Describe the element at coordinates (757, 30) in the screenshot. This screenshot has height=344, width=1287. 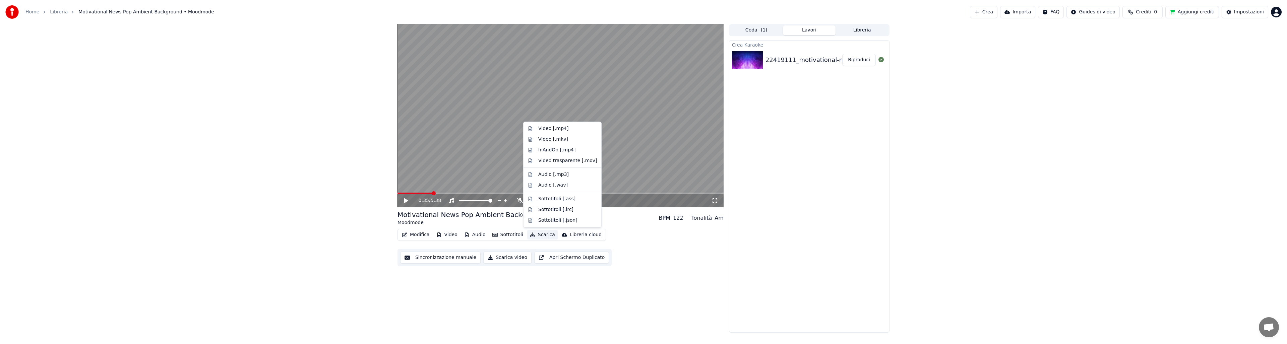
I see `button: Coda` at that location.